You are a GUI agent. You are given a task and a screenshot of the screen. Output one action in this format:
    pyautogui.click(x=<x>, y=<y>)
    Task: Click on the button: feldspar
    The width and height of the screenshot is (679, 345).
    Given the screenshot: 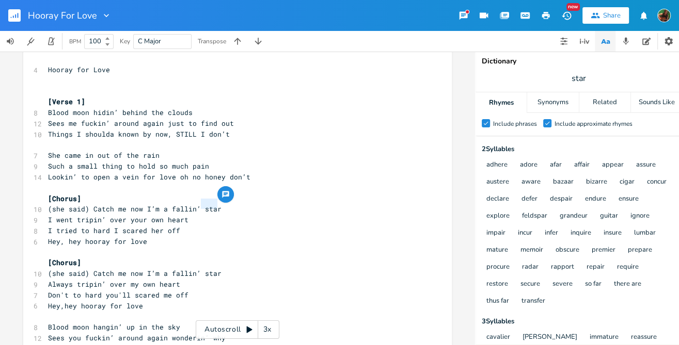 What is the action you would take?
    pyautogui.click(x=534, y=216)
    